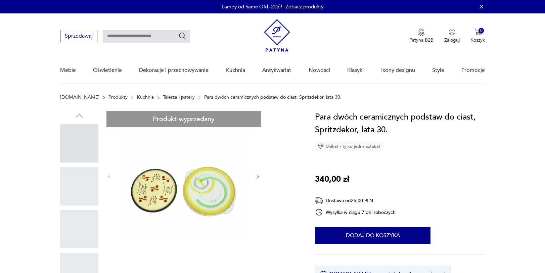  Describe the element at coordinates (183, 176) in the screenshot. I see `img: Zdjęcie produktu Para dwóch ceramicznych podstaw do ciast, Spritzdekor, lata 30.` at that location.